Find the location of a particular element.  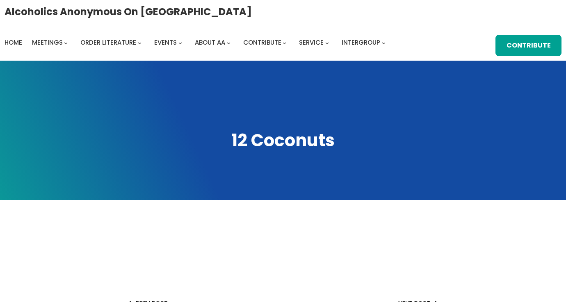

button: Order Literature submenu is located at coordinates (139, 42).